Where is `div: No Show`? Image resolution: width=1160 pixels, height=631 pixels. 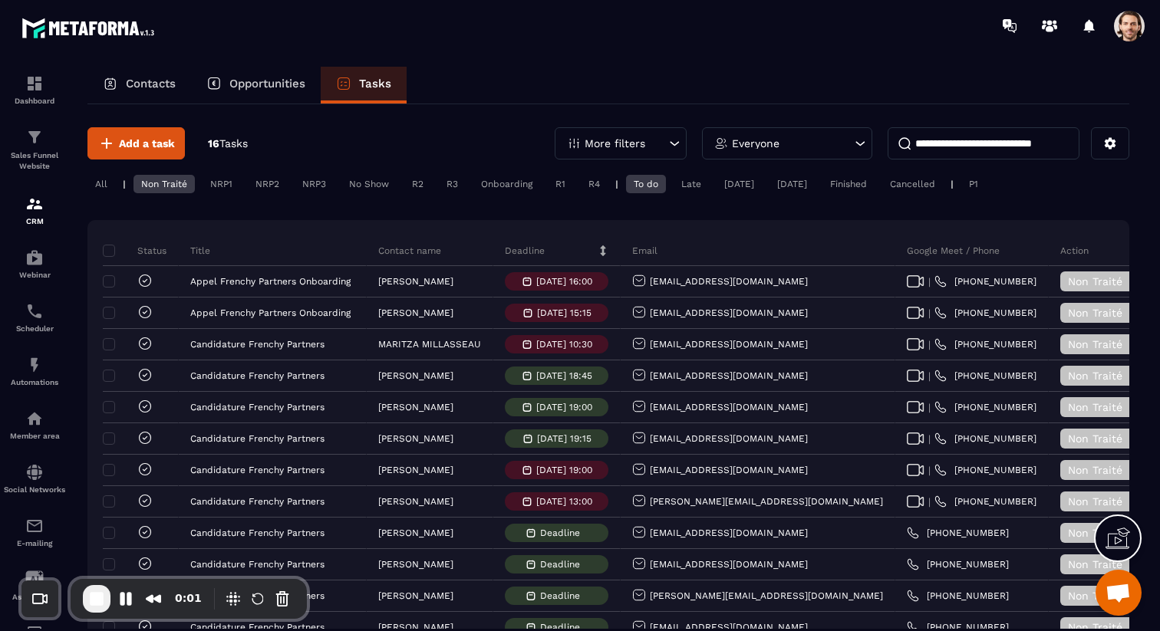
div: No Show is located at coordinates (369, 184).